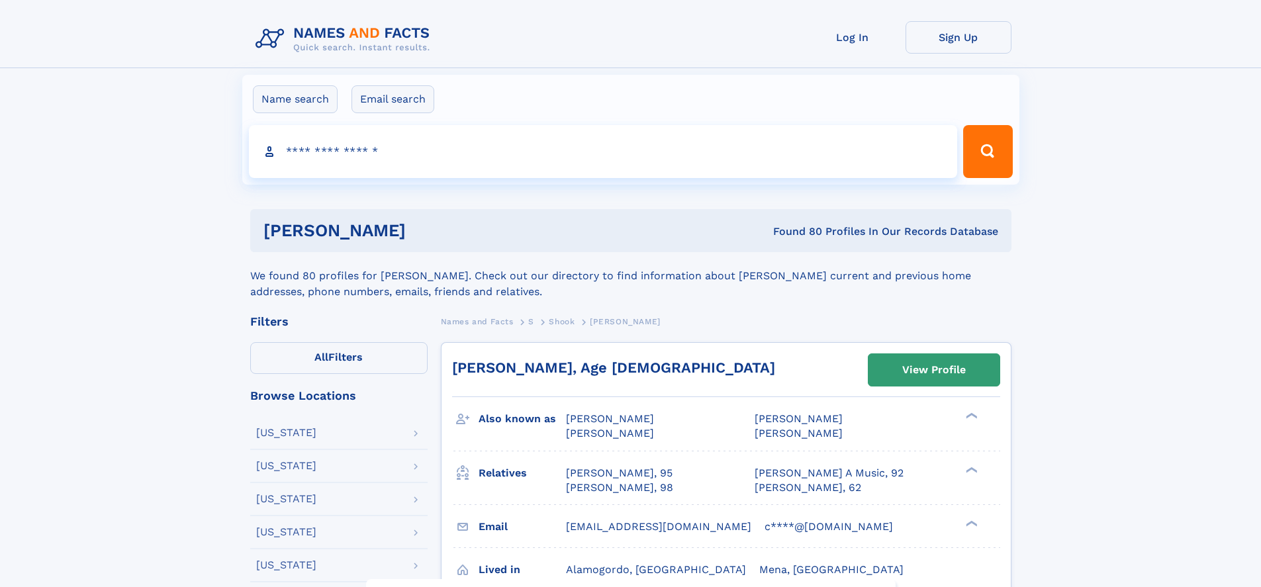 This screenshot has width=1261, height=587. Describe the element at coordinates (853, 37) in the screenshot. I see `a: Log In` at that location.